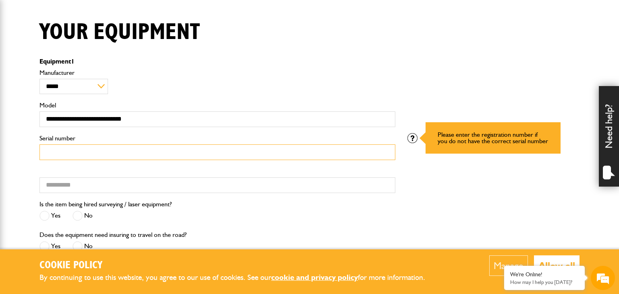 The height and width of the screenshot is (294, 619). Describe the element at coordinates (239, 266) in the screenshot. I see `h2: Cookie Policy` at that location.